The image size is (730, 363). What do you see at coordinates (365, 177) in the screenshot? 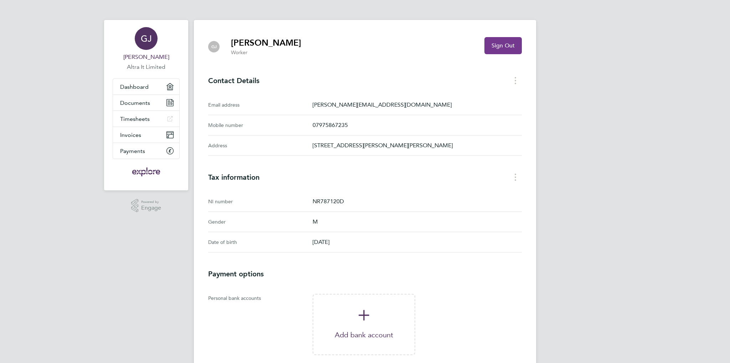
I see `h3: Tax information` at bounding box center [365, 177].